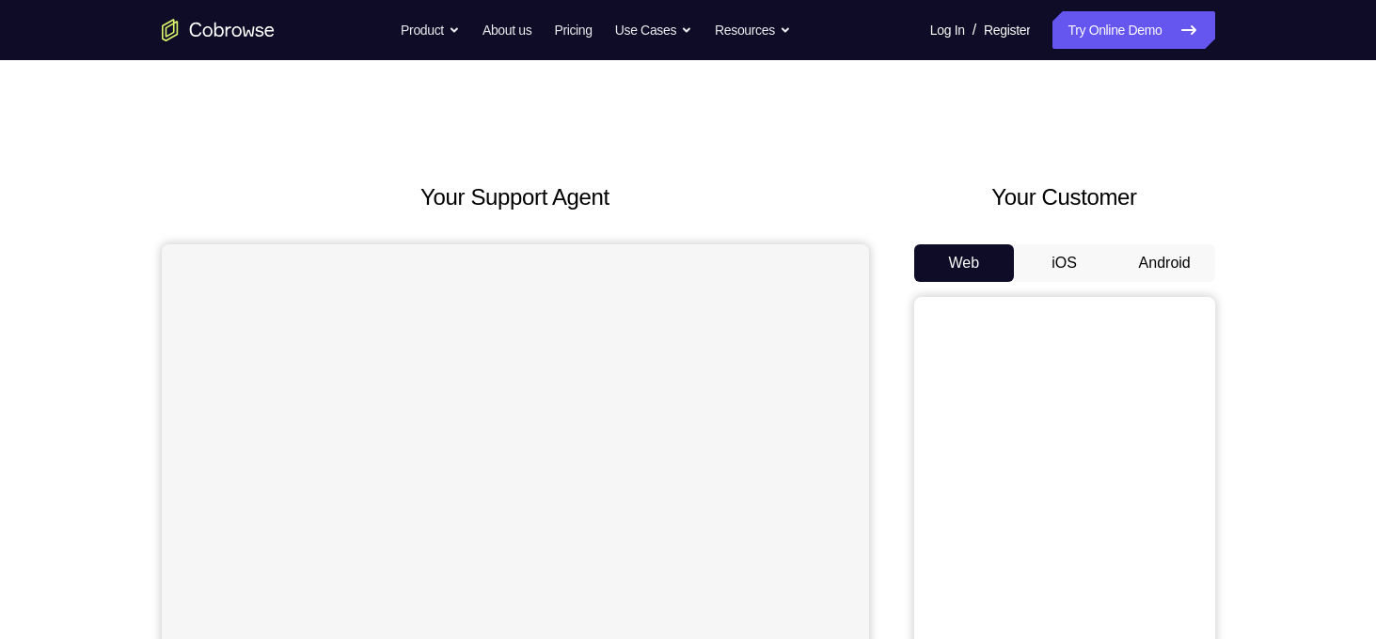 Image resolution: width=1376 pixels, height=639 pixels. What do you see at coordinates (1164, 263) in the screenshot?
I see `button: Android` at bounding box center [1164, 263].